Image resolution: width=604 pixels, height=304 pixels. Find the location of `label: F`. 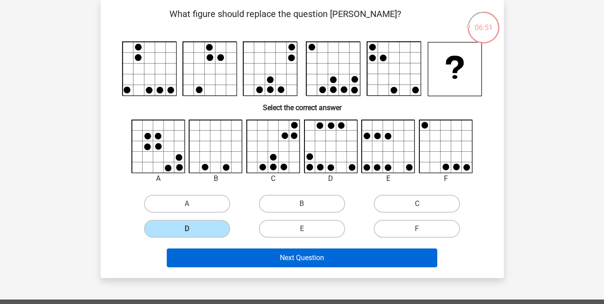

label: F is located at coordinates (417, 229).